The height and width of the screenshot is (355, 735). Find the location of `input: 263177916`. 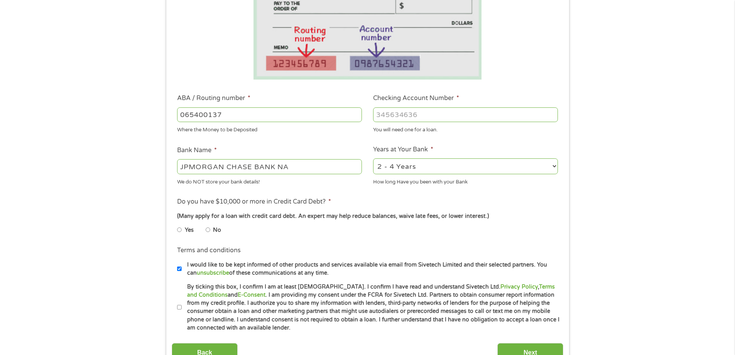

input: 263177916 is located at coordinates (269, 115).